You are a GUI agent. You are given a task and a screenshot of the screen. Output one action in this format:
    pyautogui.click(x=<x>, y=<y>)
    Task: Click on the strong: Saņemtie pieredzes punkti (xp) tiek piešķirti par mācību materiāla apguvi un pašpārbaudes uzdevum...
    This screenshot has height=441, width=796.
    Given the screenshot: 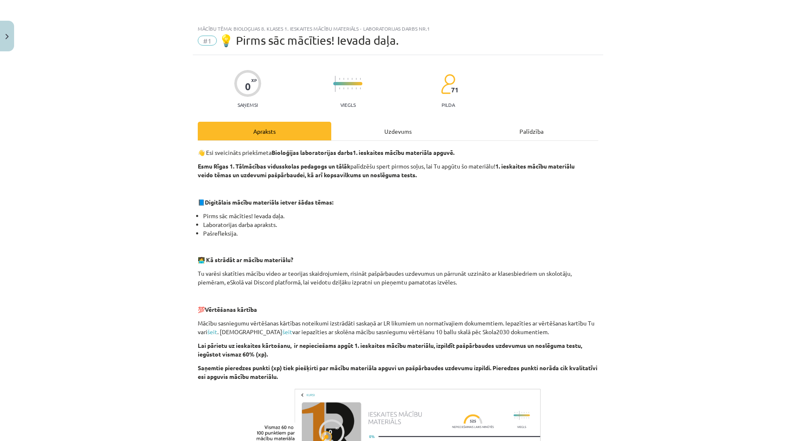 What is the action you would take?
    pyautogui.click(x=397, y=372)
    